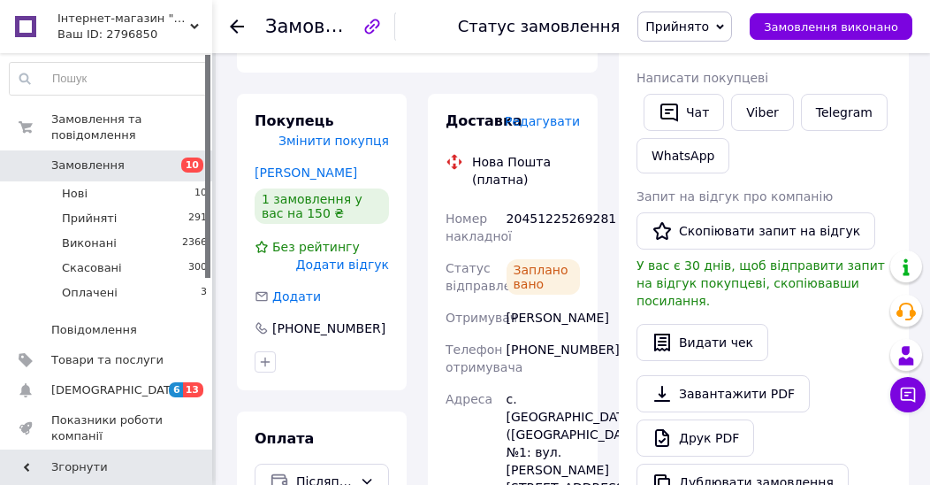 The image size is (930, 485). What do you see at coordinates (702, 342) in the screenshot?
I see `button: Видати чек` at bounding box center [702, 342].